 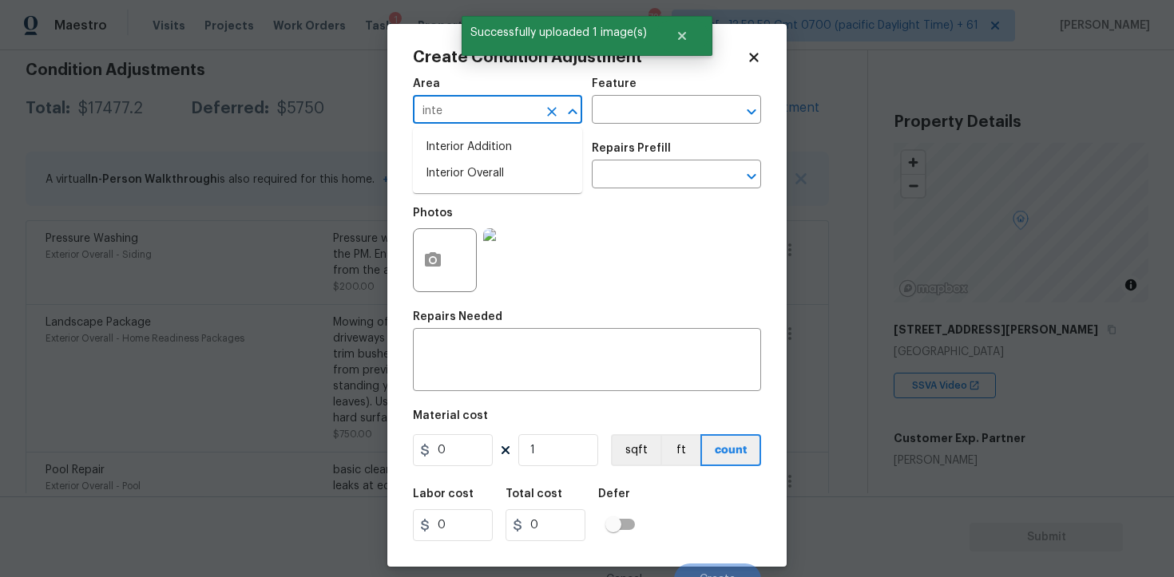 I want to click on li: Interior Addition, so click(x=498, y=147).